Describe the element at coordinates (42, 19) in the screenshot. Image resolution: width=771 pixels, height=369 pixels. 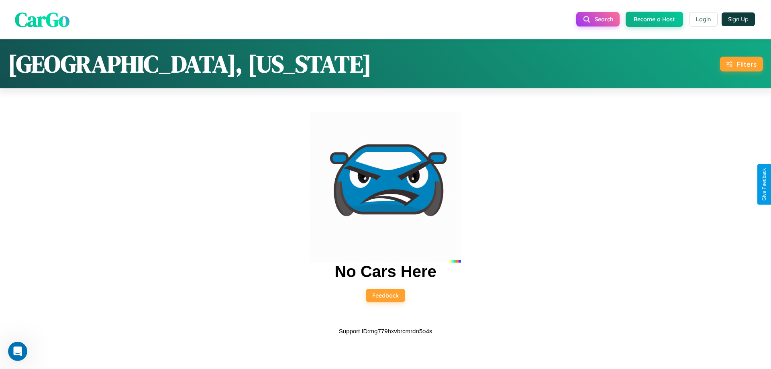
I see `span: CarGo` at that location.